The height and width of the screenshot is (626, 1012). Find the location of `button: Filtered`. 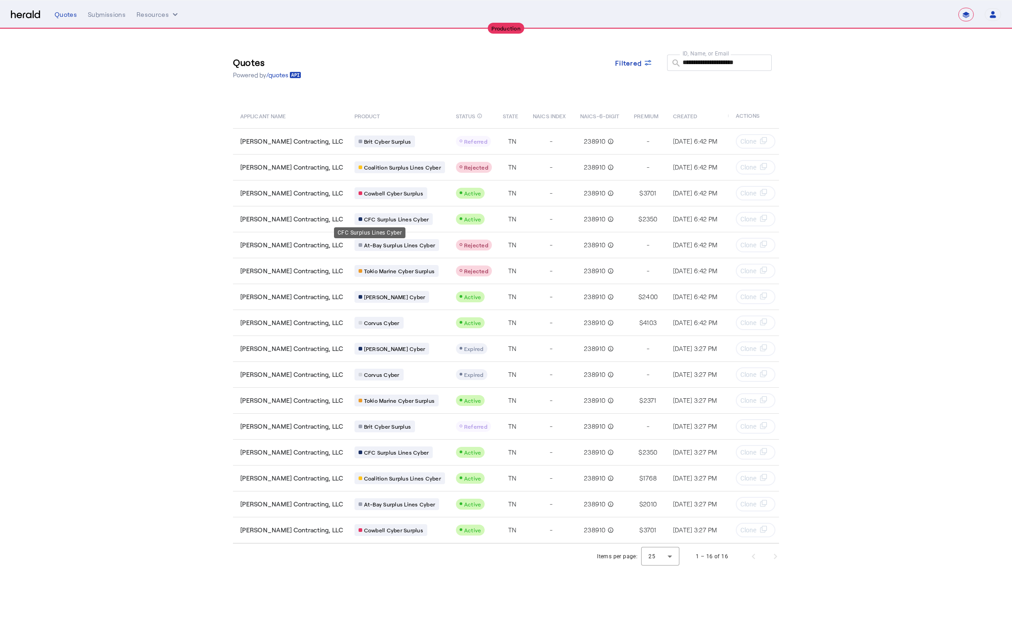

button: Filtered is located at coordinates (634, 63).